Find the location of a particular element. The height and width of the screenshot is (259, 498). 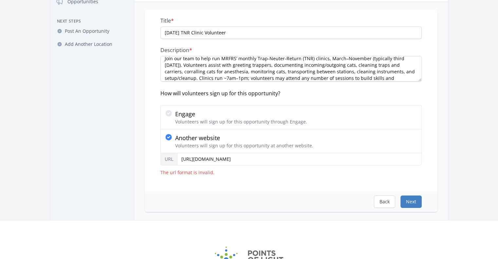

label: URL is located at coordinates (168, 159).